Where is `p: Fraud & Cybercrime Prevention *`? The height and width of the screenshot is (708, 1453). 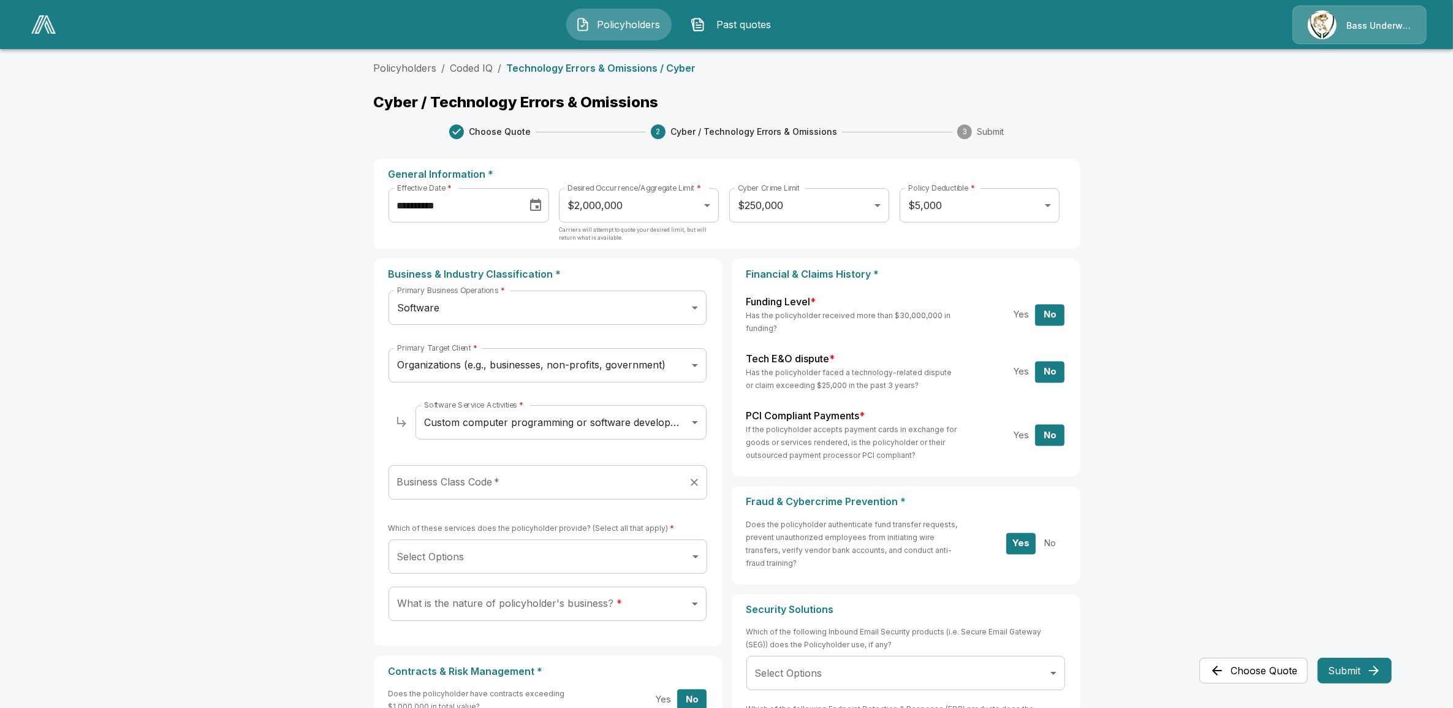
p: Fraud & Cybercrime Prevention * is located at coordinates (906, 501).